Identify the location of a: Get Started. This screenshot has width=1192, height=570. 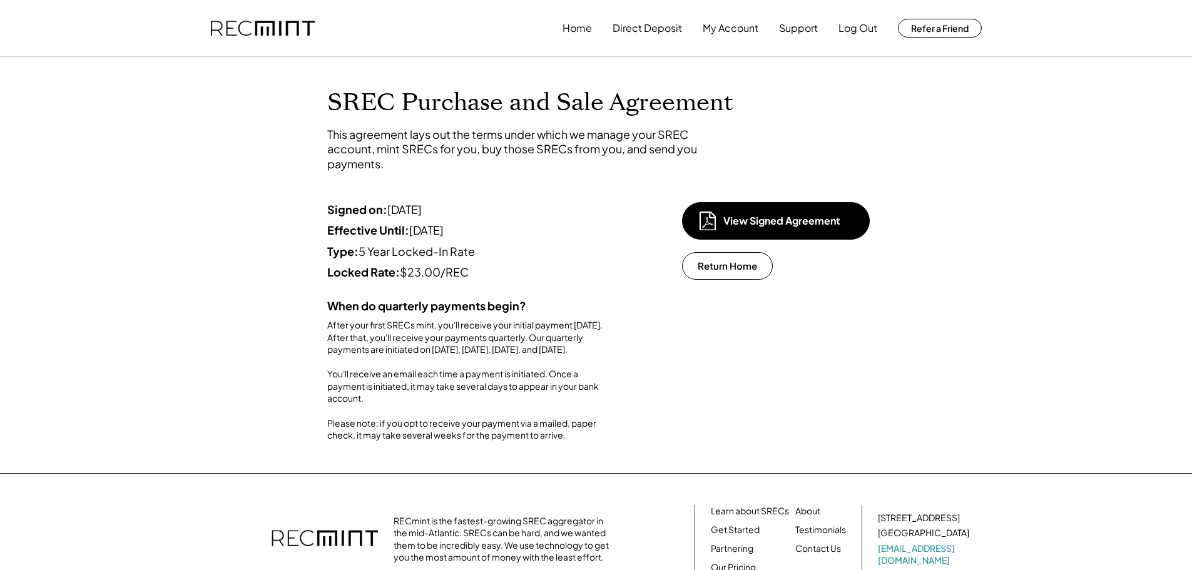
(735, 530).